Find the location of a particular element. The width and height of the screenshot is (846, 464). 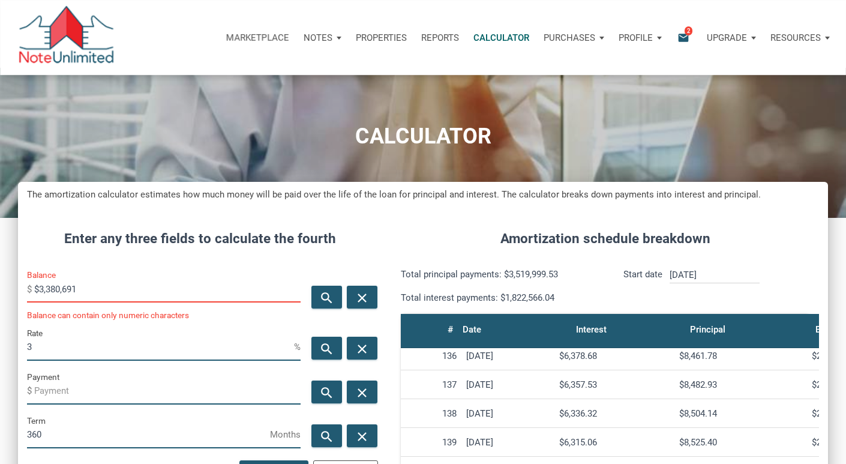

p: Notes is located at coordinates (318, 38).